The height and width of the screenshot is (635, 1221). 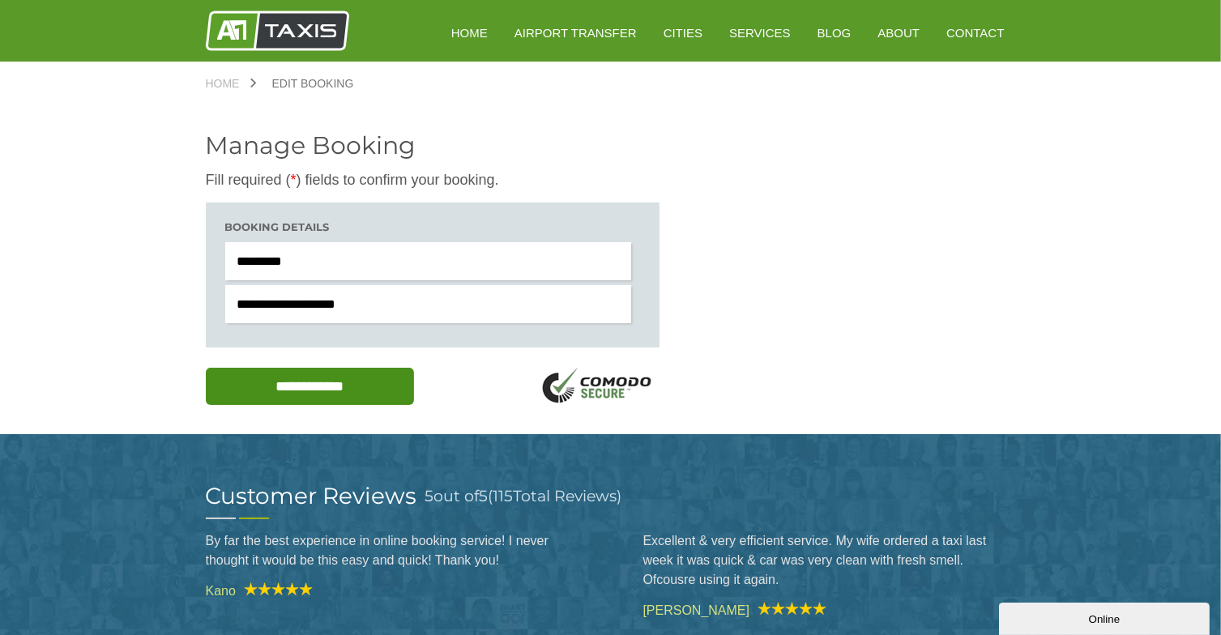 What do you see at coordinates (433, 146) in the screenshot?
I see `h2: Manage Booking` at bounding box center [433, 146].